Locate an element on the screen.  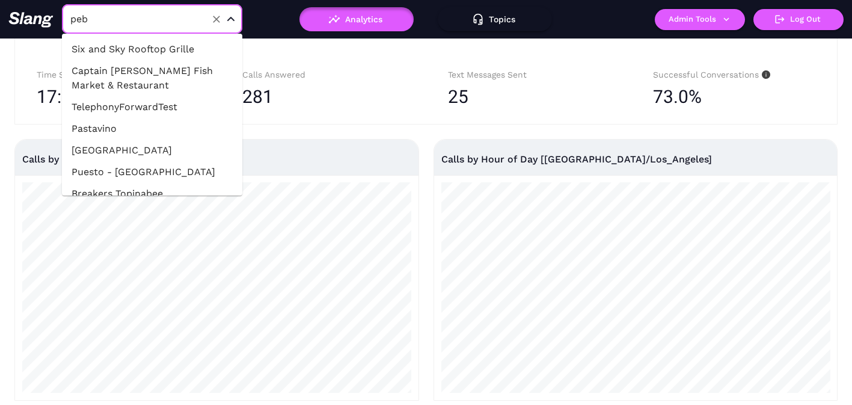
li: TelephonyForwardTest is located at coordinates (152, 107).